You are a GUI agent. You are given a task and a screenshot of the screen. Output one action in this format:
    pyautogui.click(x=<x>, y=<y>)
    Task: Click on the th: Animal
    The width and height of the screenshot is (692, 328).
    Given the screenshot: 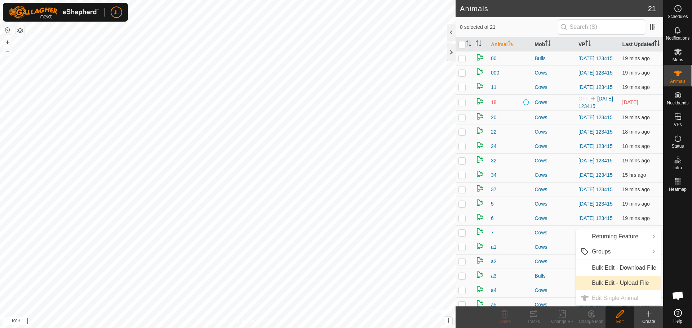 What is the action you would take?
    pyautogui.click(x=510, y=44)
    